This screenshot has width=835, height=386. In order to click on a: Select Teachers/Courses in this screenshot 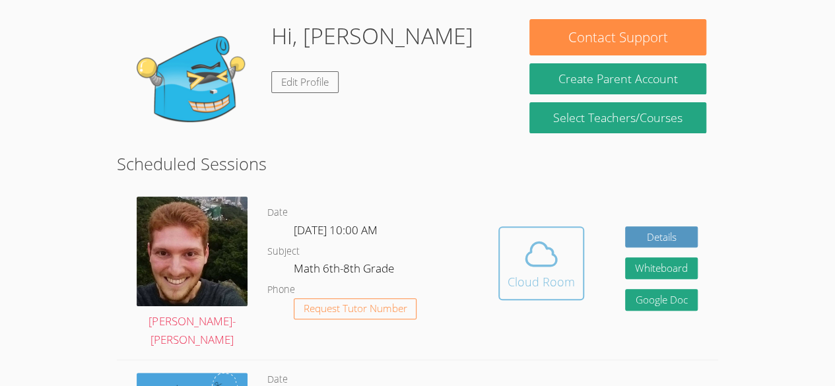, I will do `click(617, 117)`.